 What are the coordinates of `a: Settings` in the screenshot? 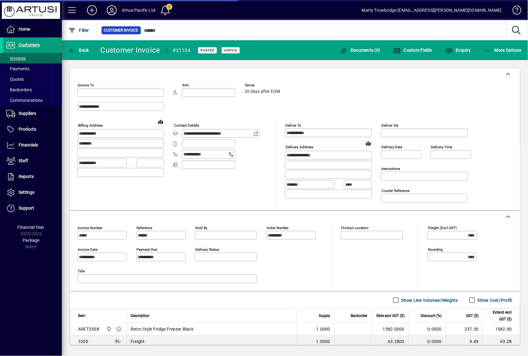 It's located at (33, 193).